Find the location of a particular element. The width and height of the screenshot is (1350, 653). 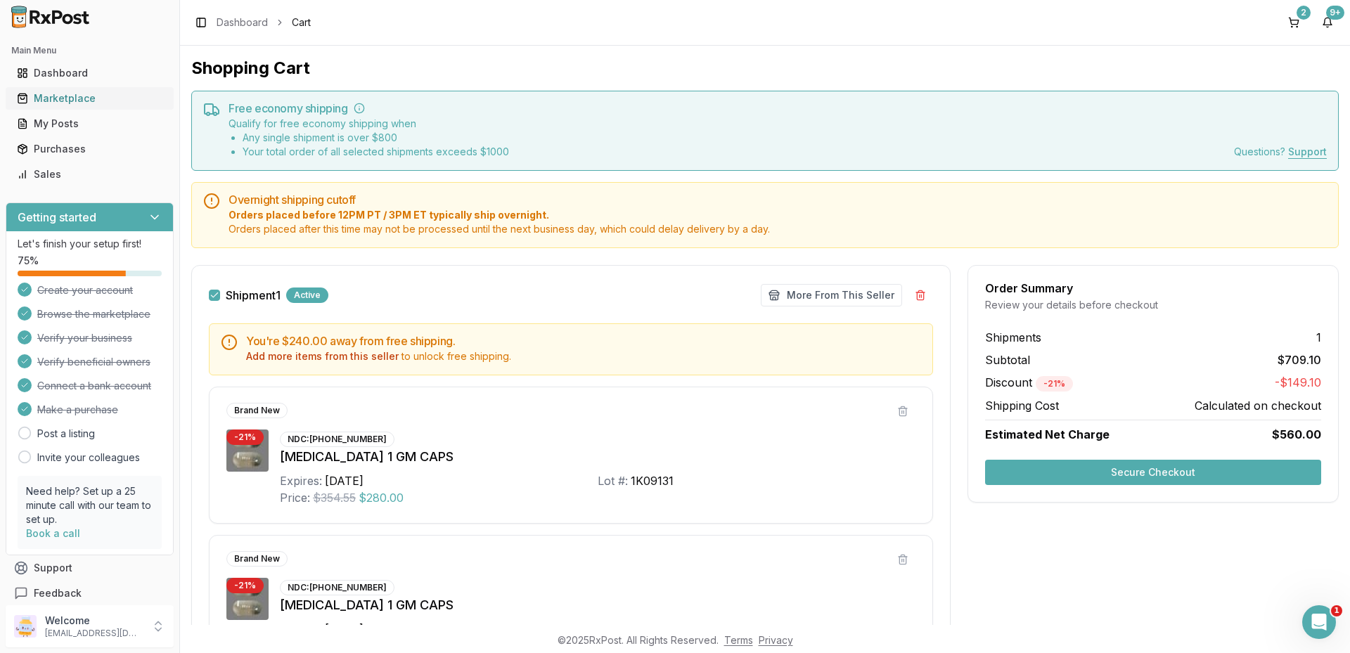

p: Let's finish your setup first! is located at coordinates (89, 244).